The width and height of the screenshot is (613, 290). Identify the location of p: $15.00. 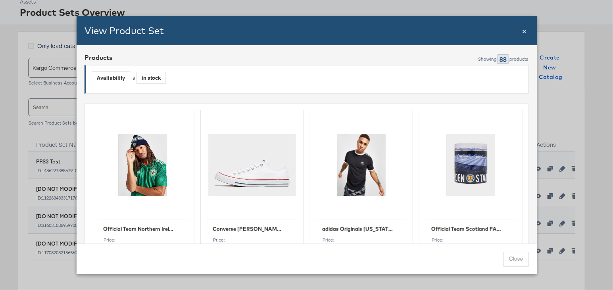
(142, 244).